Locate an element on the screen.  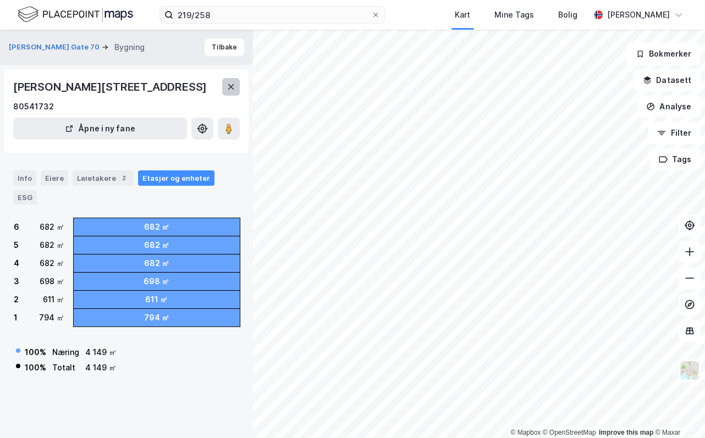
div: 6 is located at coordinates (16, 227).